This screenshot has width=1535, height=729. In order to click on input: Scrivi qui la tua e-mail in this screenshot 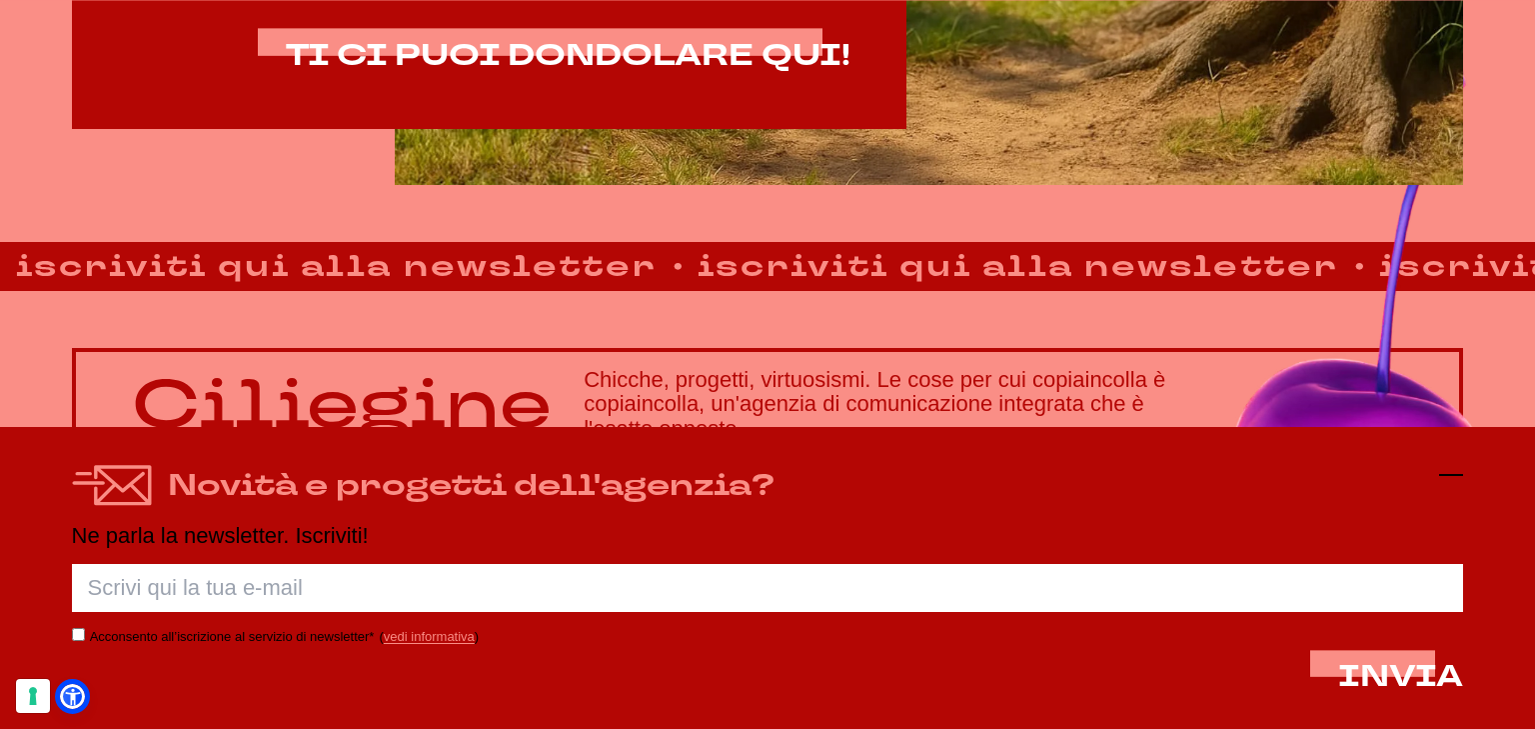, I will do `click(767, 588)`.